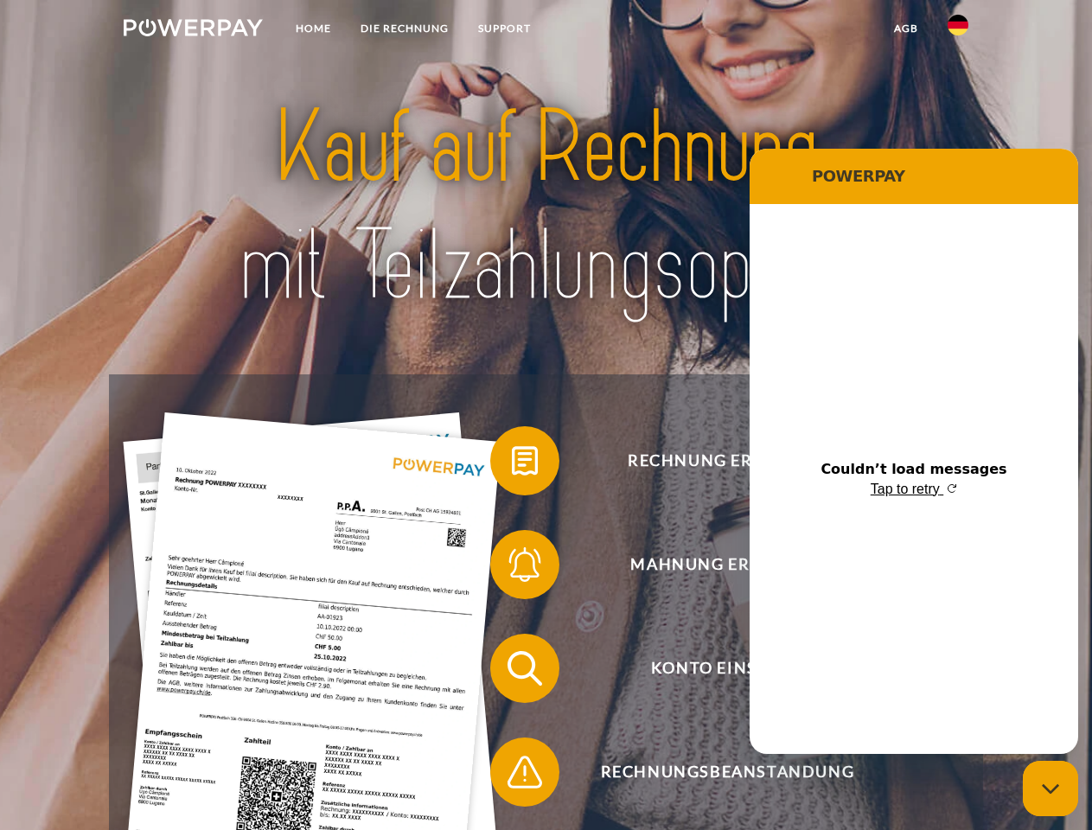 The image size is (1092, 830). I want to click on a: DIE RECHNUNG, so click(405, 29).